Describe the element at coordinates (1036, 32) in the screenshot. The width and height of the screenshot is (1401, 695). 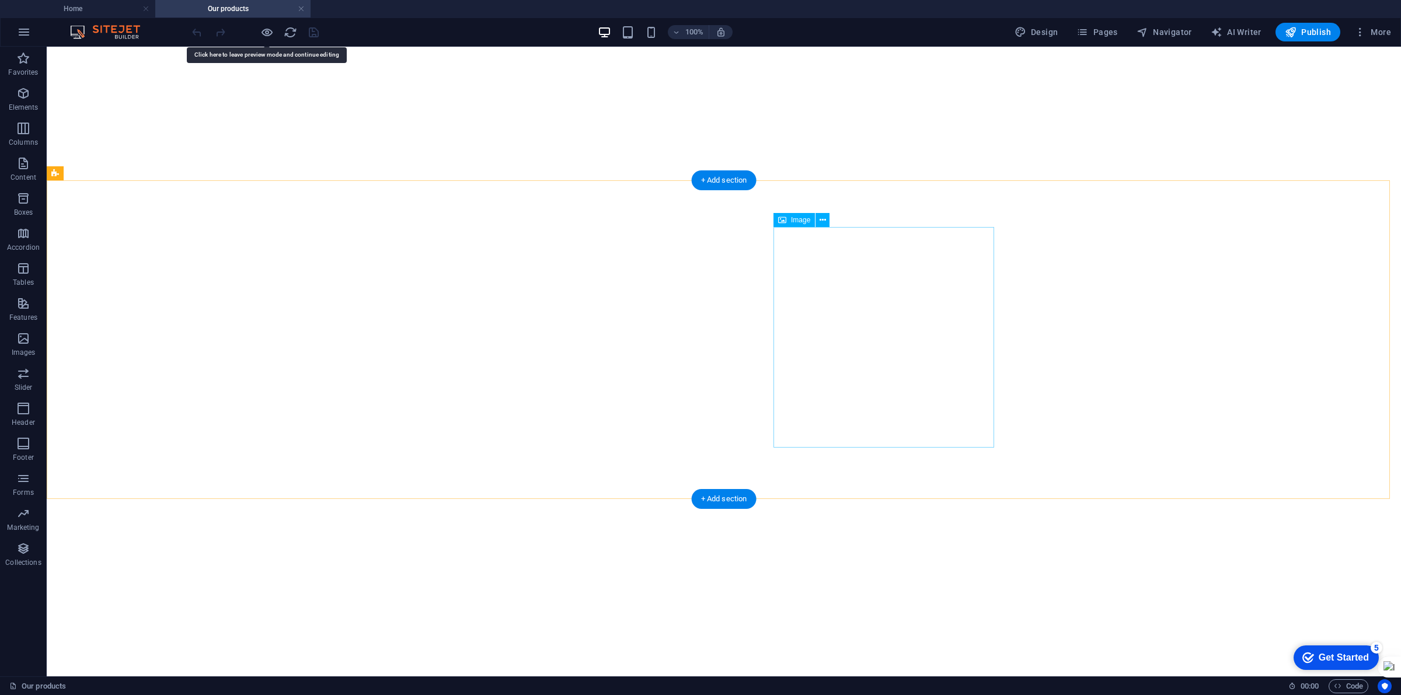
I see `div: Design (Ctrl+Alt+Y)` at that location.